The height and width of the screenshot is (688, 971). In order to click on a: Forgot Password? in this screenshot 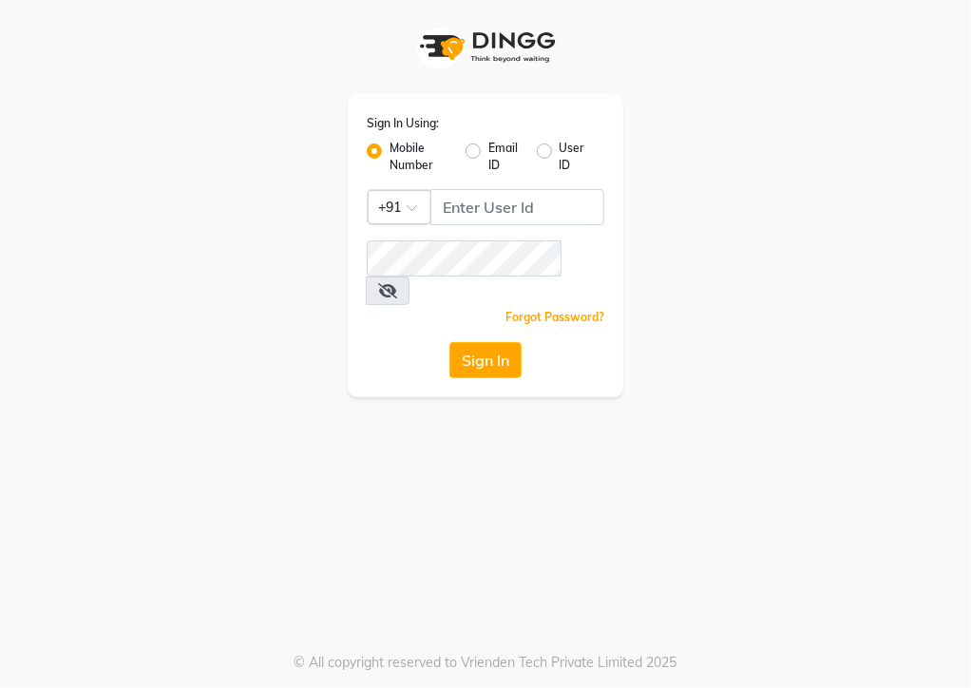, I will do `click(555, 316)`.